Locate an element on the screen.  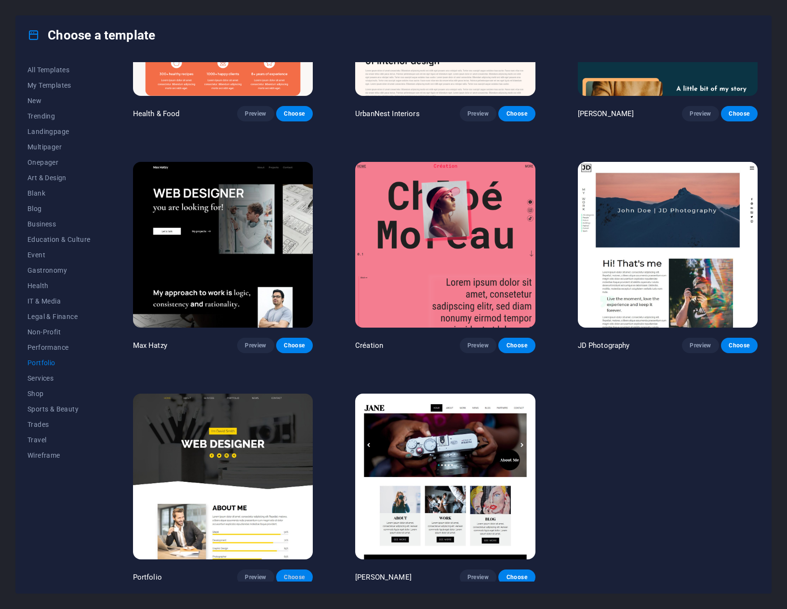
span: Shop is located at coordinates (59, 394).